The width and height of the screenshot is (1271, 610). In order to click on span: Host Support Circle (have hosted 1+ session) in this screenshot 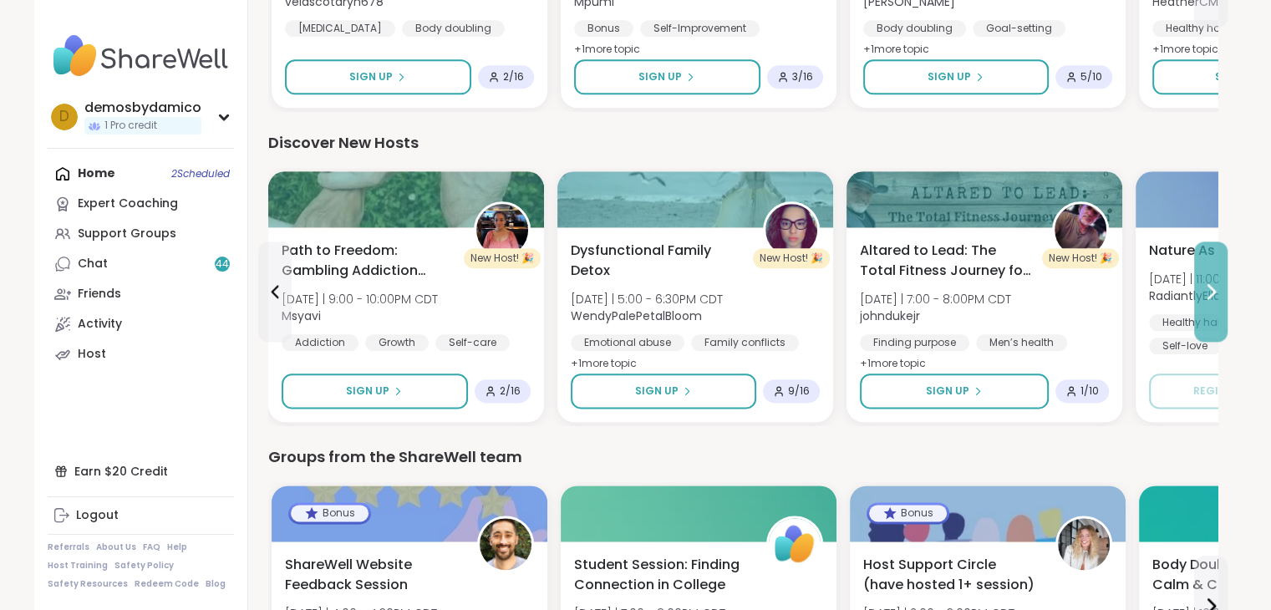, I will do `click(950, 575)`.